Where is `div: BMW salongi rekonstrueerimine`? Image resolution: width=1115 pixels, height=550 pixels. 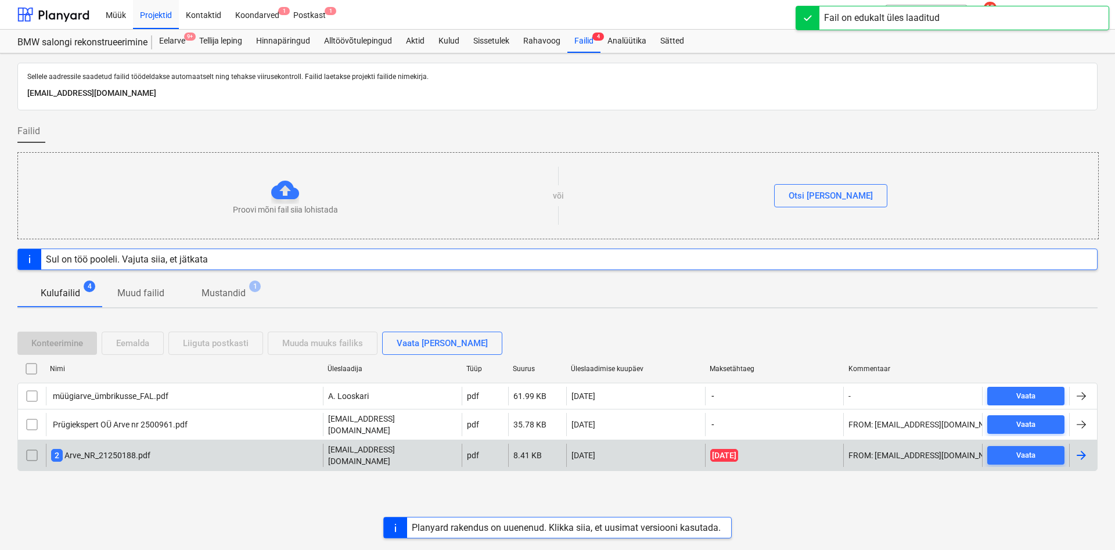
div: BMW salongi rekonstrueerimine is located at coordinates (78, 42).